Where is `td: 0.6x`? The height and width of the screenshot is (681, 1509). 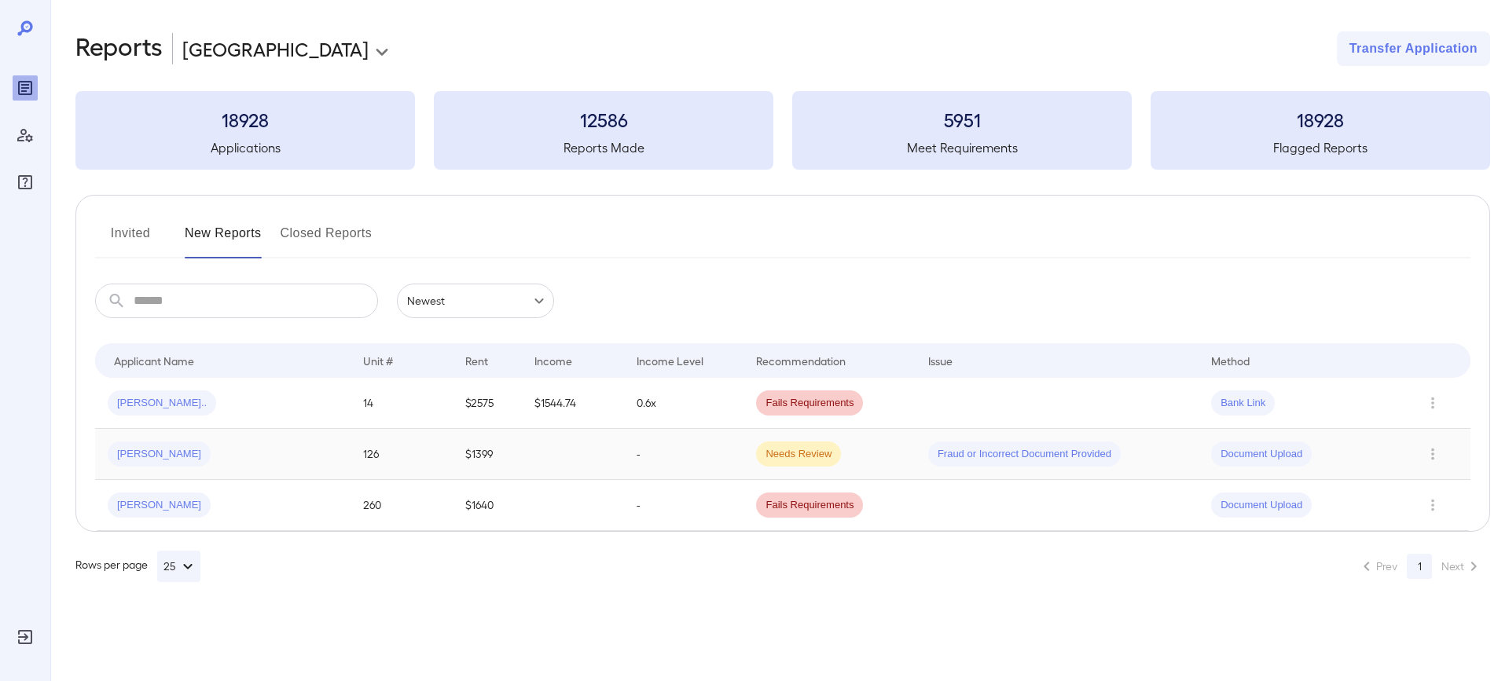 td: 0.6x is located at coordinates (684, 403).